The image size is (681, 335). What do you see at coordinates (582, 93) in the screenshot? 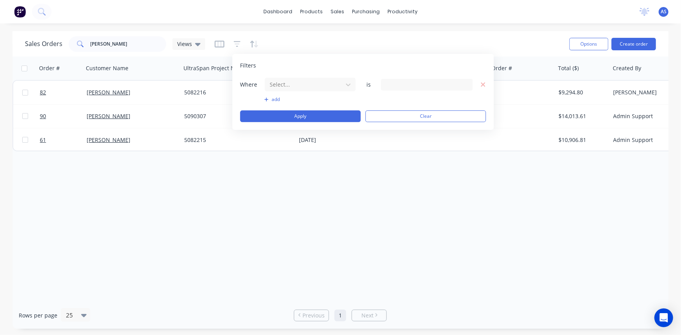
I see `div: $9,294.80` at bounding box center [582, 93].